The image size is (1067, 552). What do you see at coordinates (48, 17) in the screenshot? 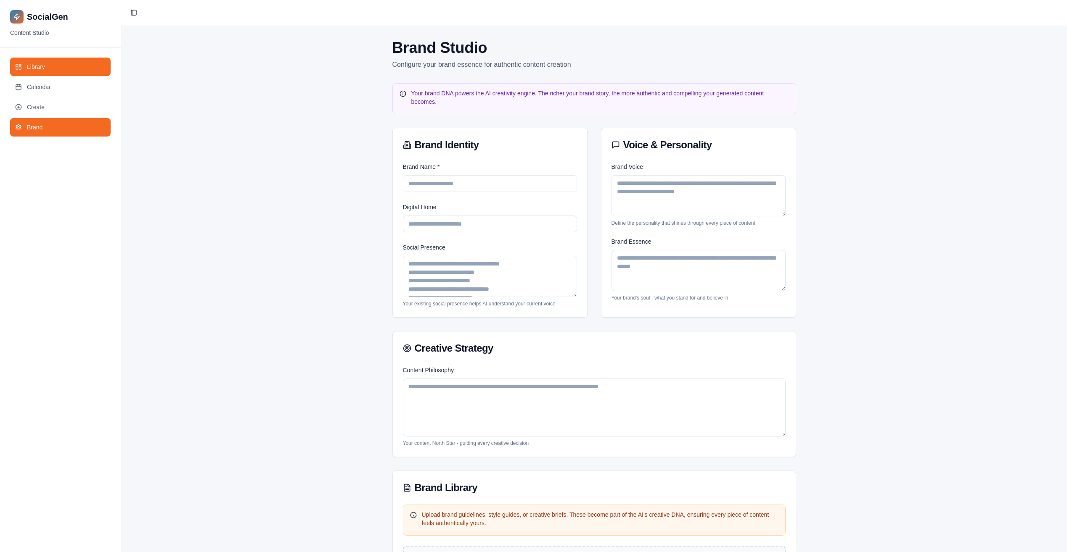
I see `h1: SocialGen` at bounding box center [48, 17].